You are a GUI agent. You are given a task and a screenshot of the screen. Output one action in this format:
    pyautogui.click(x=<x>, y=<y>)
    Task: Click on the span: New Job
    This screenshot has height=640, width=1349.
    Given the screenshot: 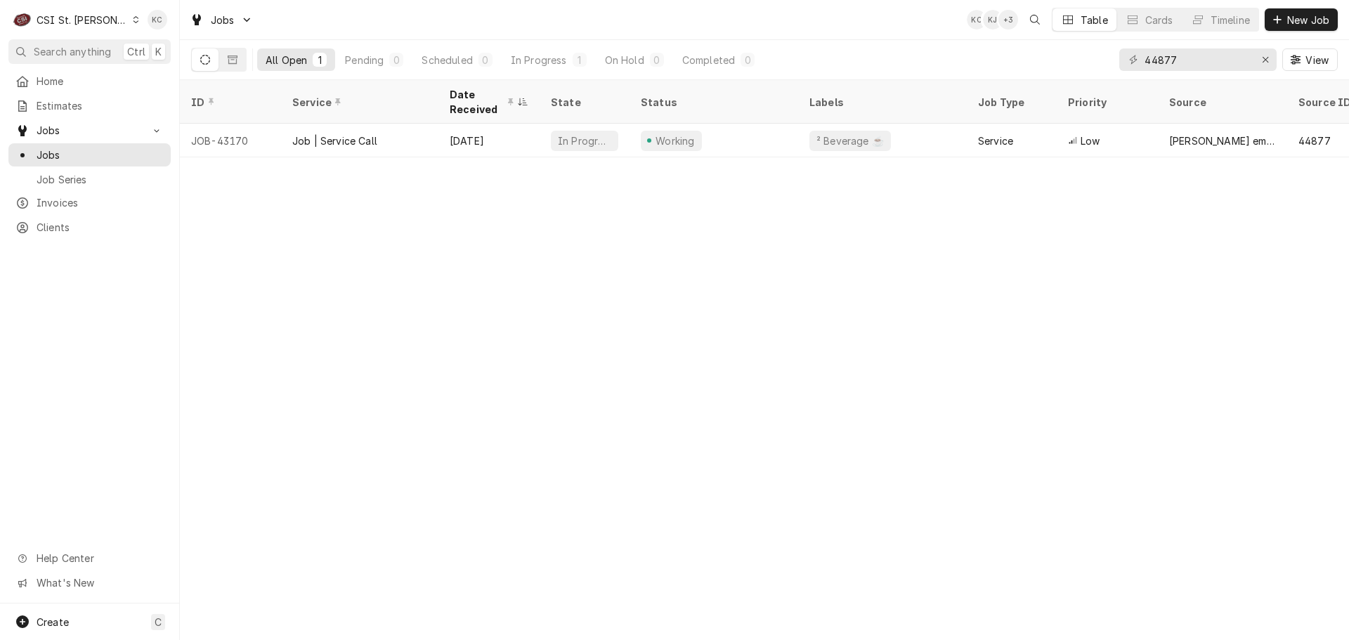 What is the action you would take?
    pyautogui.click(x=1308, y=20)
    